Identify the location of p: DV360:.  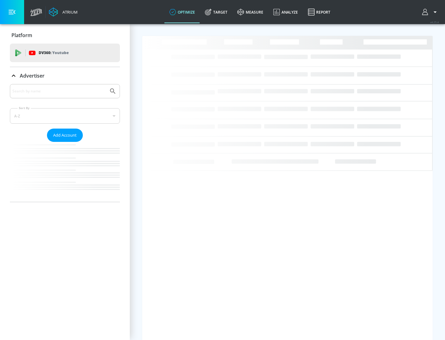
(53, 53).